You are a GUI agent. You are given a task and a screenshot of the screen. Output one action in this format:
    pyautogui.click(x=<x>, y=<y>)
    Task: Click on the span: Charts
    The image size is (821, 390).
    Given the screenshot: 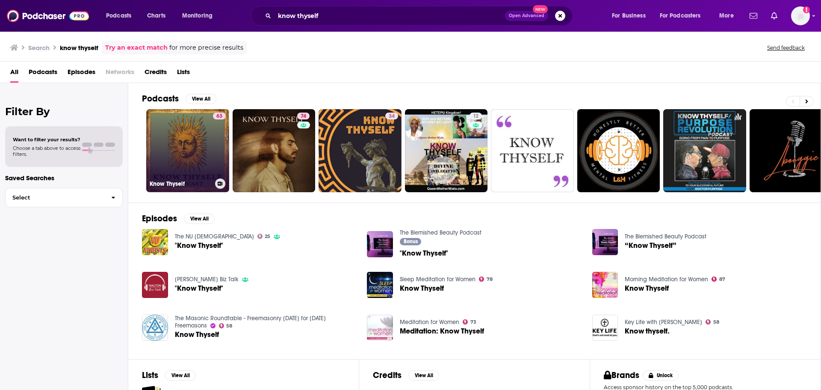 What is the action you would take?
    pyautogui.click(x=156, y=16)
    